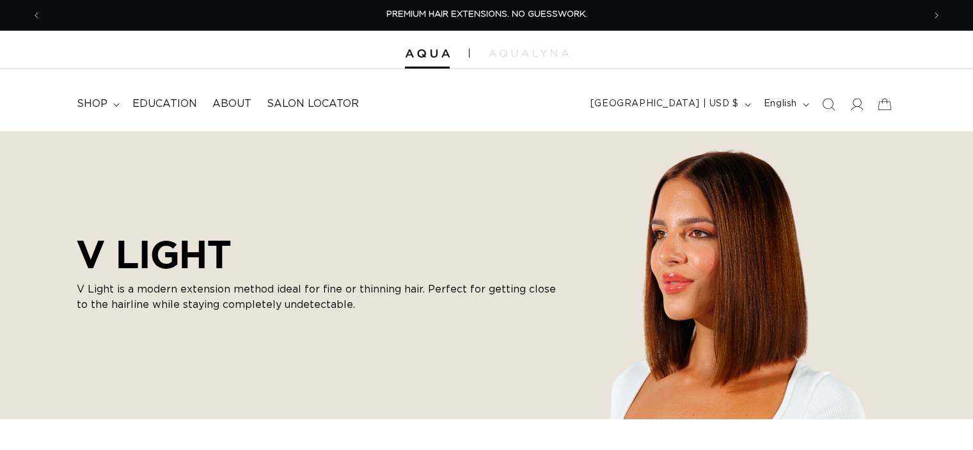 This screenshot has width=973, height=450. What do you see at coordinates (487, 14) in the screenshot?
I see `span: PREMIUM HAIR EXTENSIONS. NO GUESSWORK.` at bounding box center [487, 14].